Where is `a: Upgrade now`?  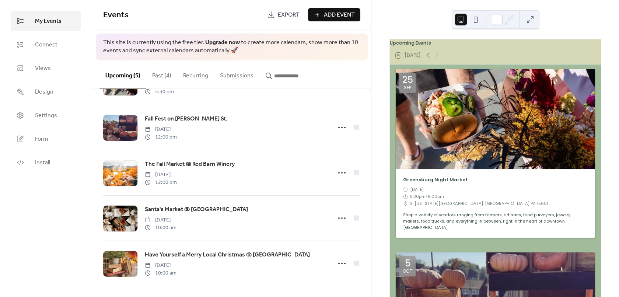 a: Upgrade now is located at coordinates (223, 42).